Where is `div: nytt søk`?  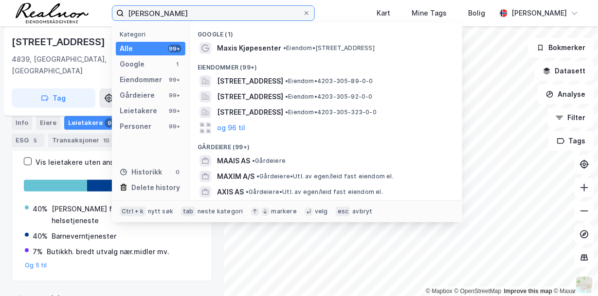 div: nytt søk is located at coordinates (161, 212).